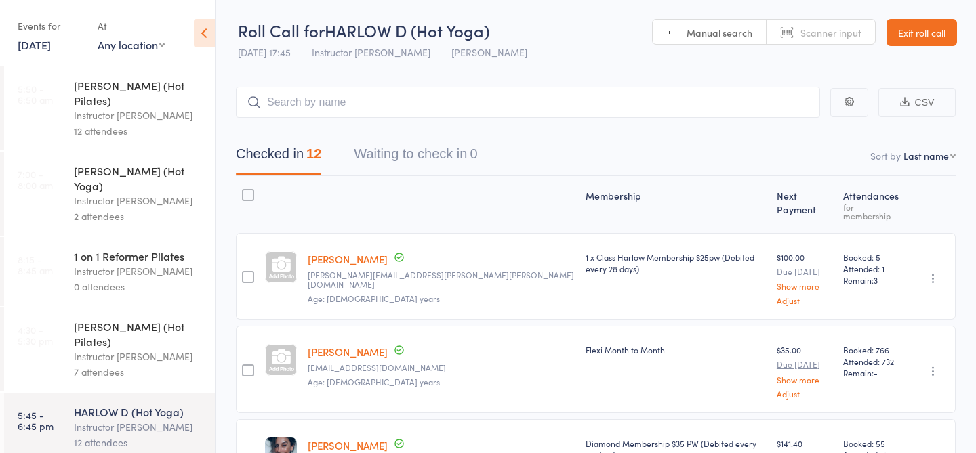 This screenshot has height=453, width=976. What do you see at coordinates (675, 205) in the screenshot?
I see `div: Membership` at bounding box center [675, 205].